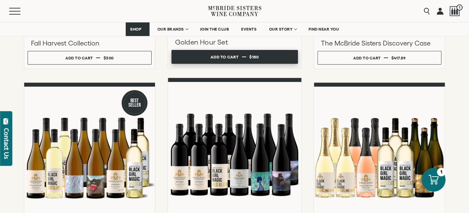  Describe the element at coordinates (379, 58) in the screenshot. I see `button: Add to cart $417.89` at that location.